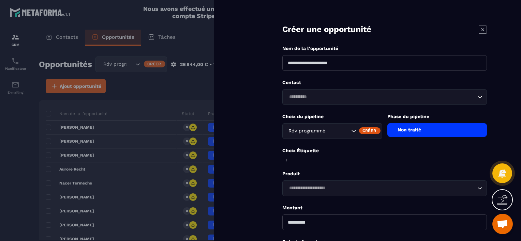 Image resolution: width=521 pixels, height=241 pixels. What do you see at coordinates (437, 117) in the screenshot?
I see `p: Phase du pipeline` at bounding box center [437, 117].